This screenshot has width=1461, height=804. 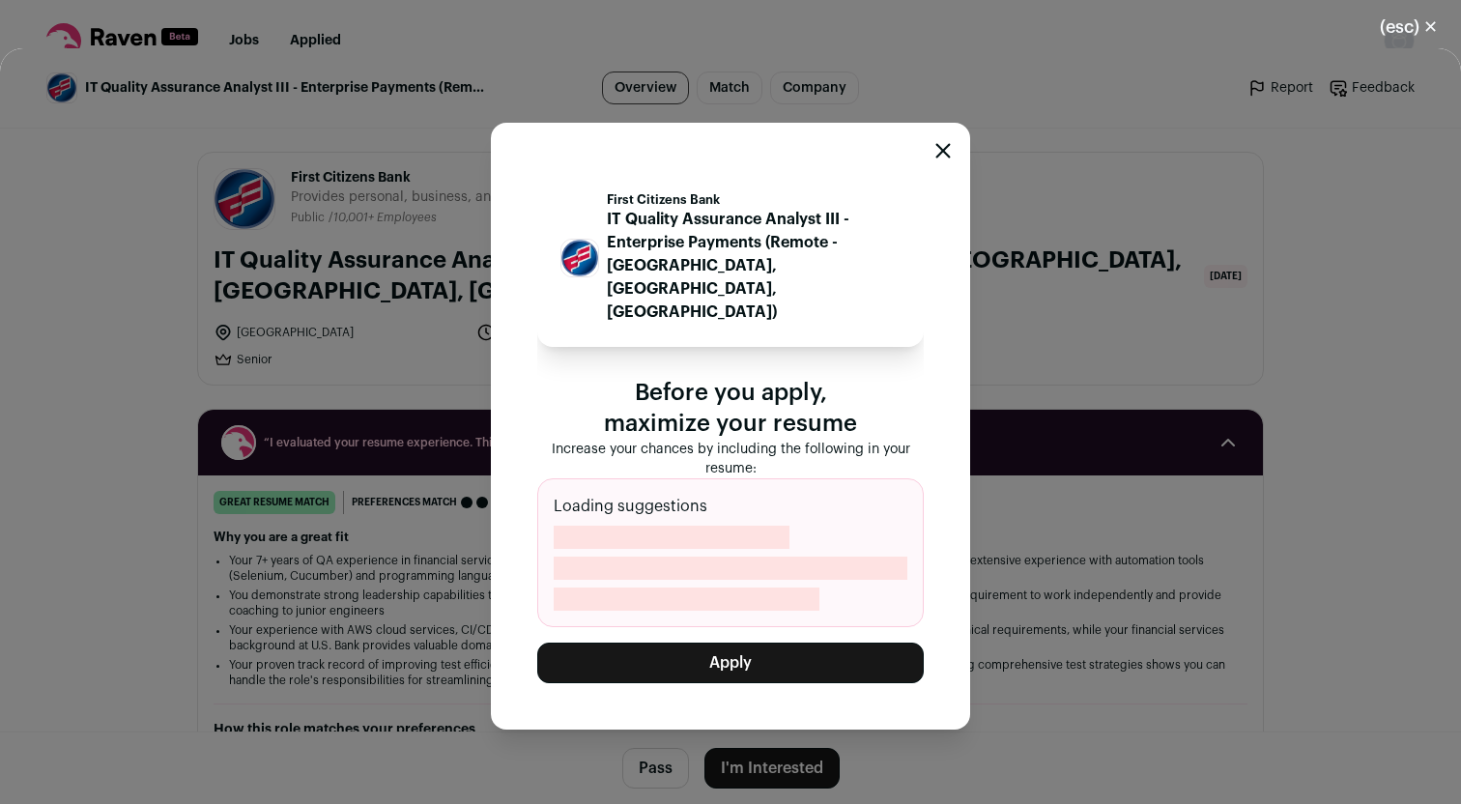 What do you see at coordinates (730, 663) in the screenshot?
I see `button: Apply` at bounding box center [730, 663].